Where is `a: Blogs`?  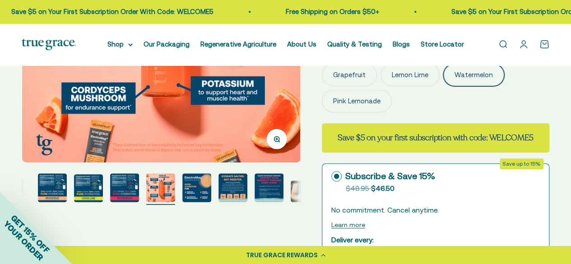
a: Blogs is located at coordinates (401, 44).